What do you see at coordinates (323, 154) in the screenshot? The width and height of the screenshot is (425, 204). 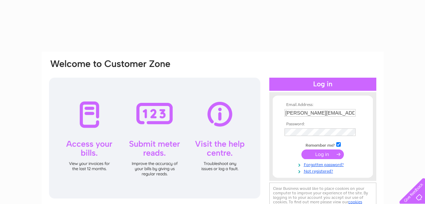 I see `input: Submit` at bounding box center [323, 154].